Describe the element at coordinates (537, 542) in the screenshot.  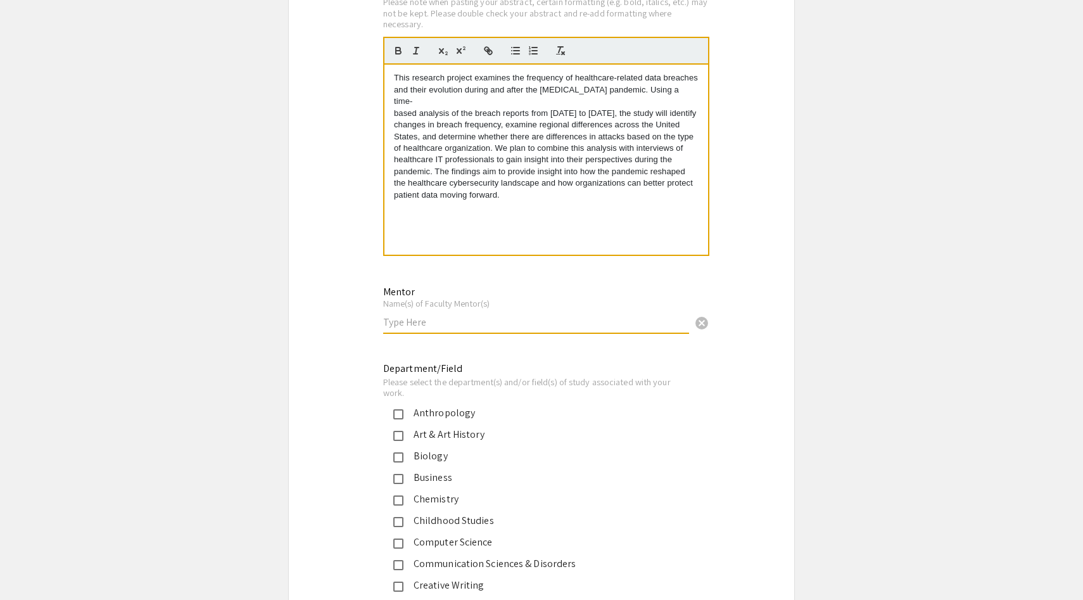
I see `div: Computer Science` at that location.